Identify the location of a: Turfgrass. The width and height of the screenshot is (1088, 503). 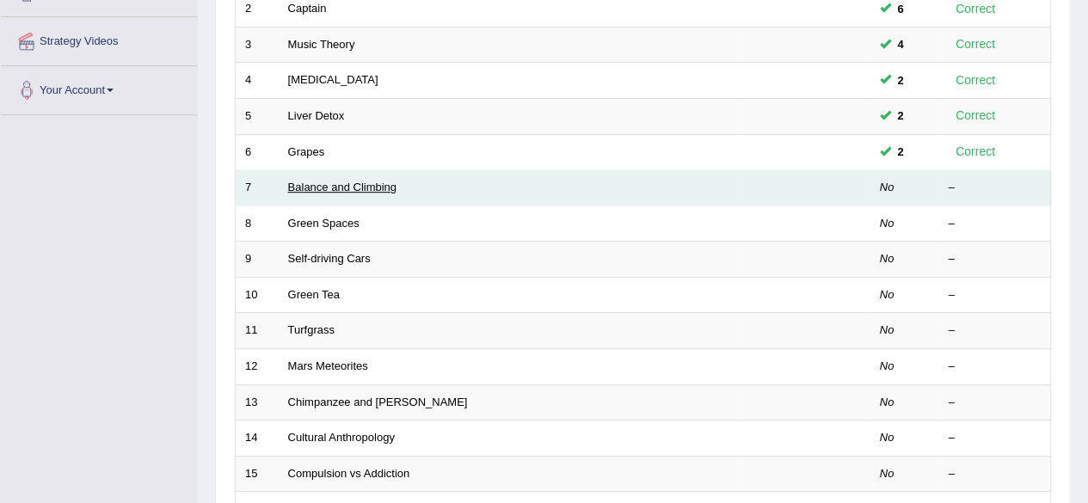
(311, 329).